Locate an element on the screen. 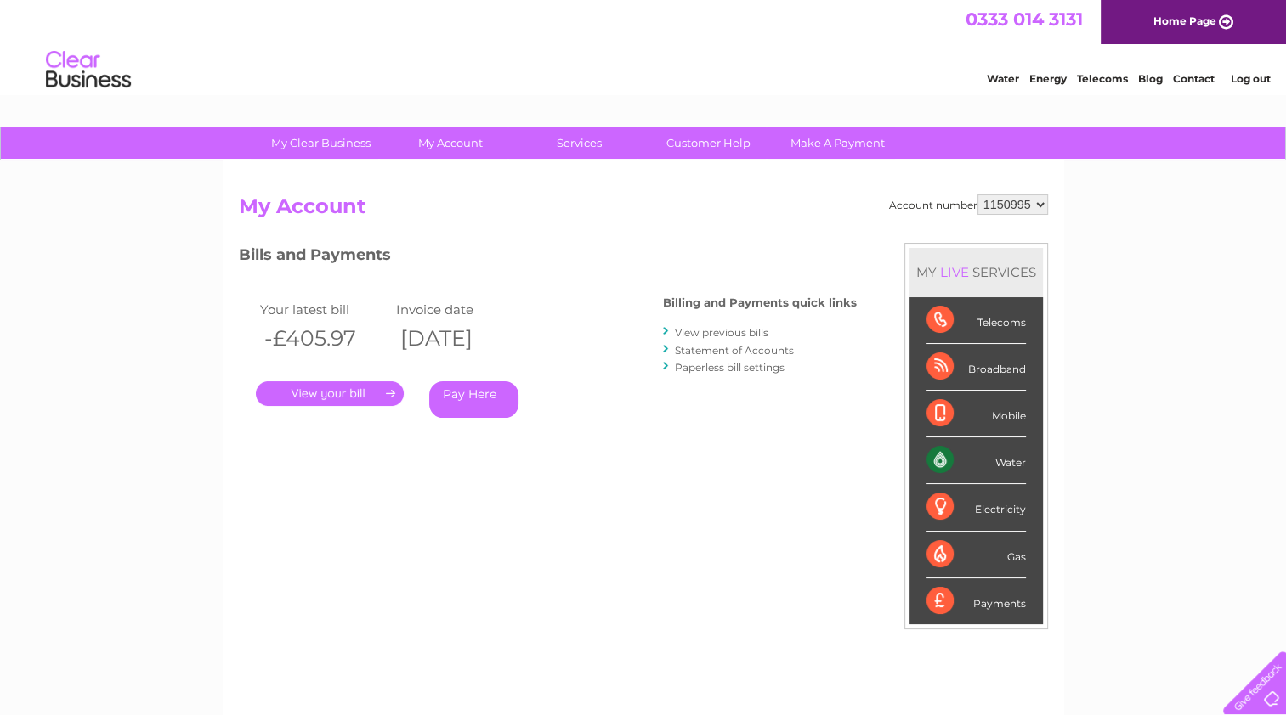  a: Paperless bill settings is located at coordinates (729, 367).